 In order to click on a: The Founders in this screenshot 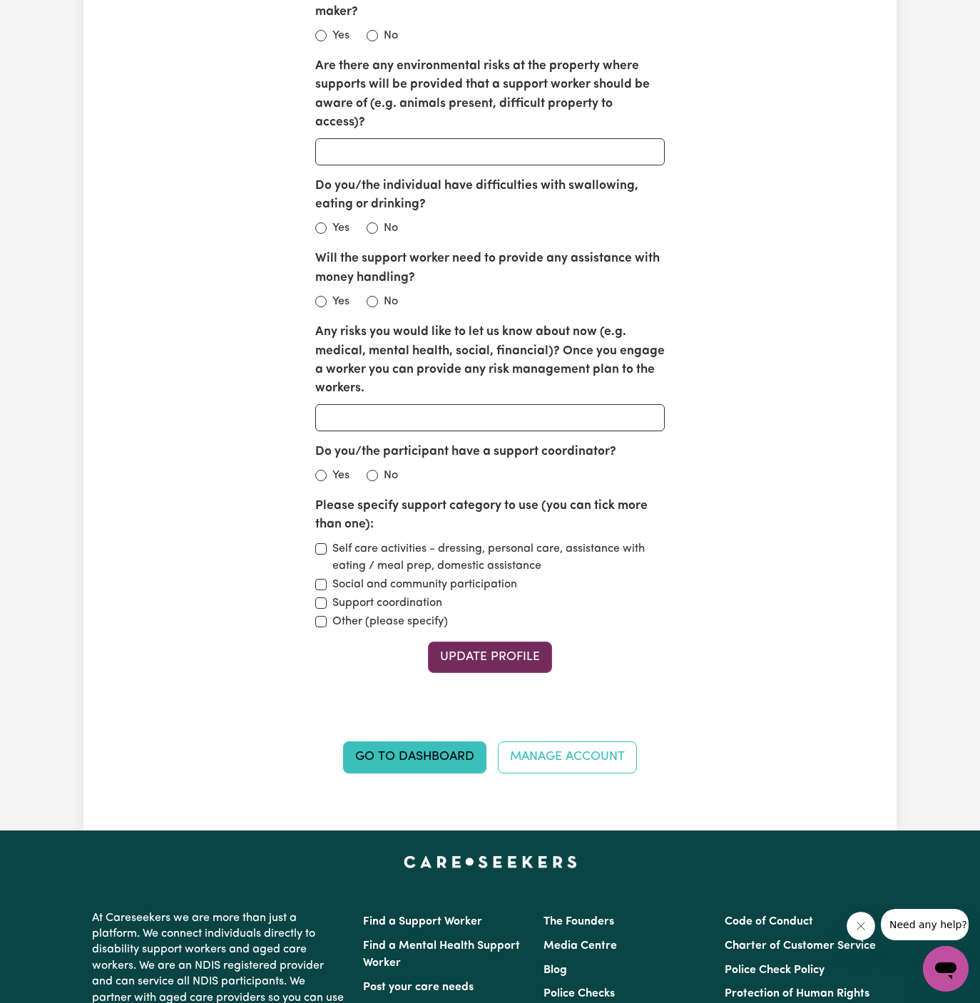, I will do `click(578, 922)`.